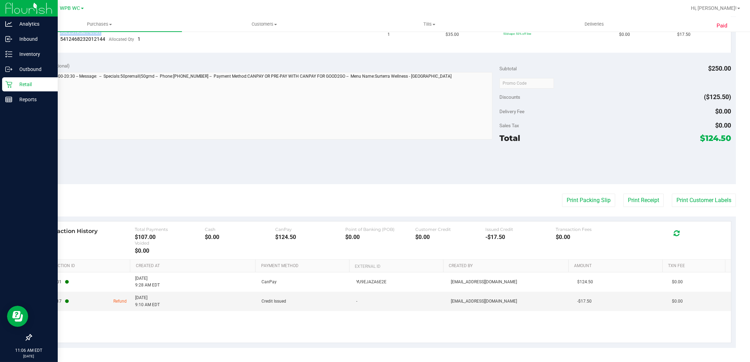  What do you see at coordinates (99, 24) in the screenshot?
I see `a: Purchases` at bounding box center [99, 24].